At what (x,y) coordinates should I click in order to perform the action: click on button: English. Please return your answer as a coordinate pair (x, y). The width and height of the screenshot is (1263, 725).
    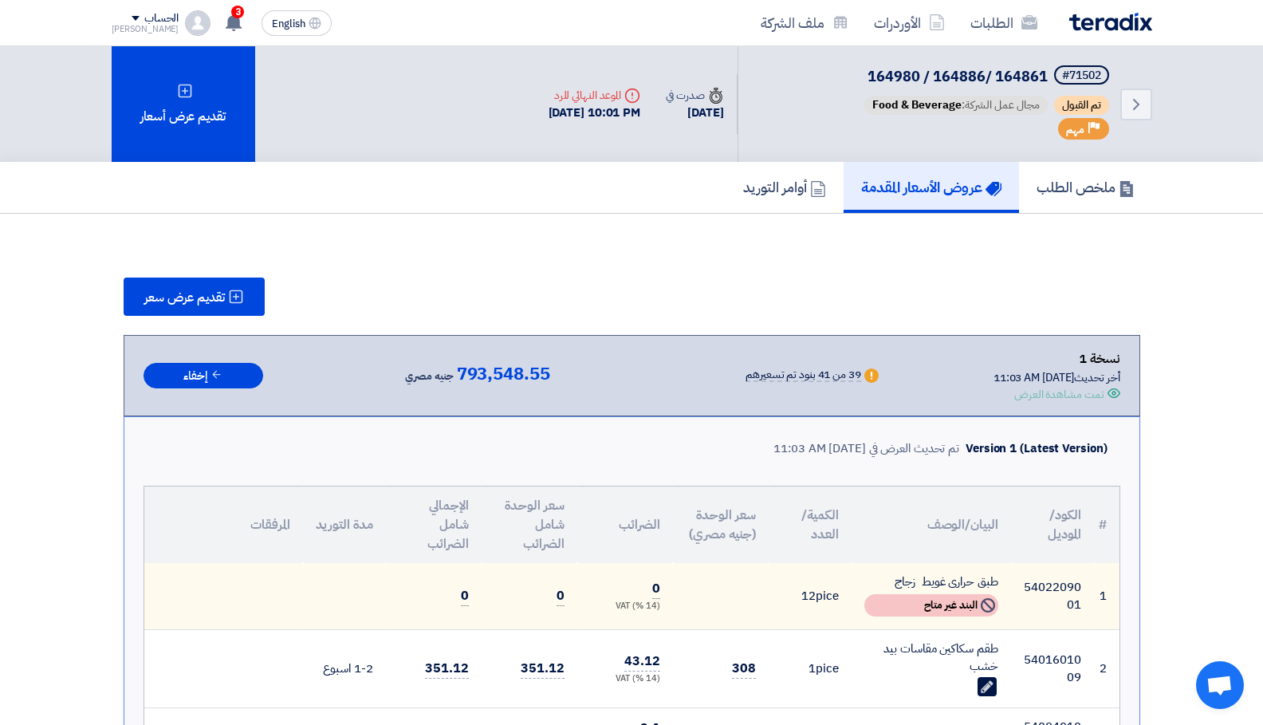
    Looking at the image, I should click on (297, 23).